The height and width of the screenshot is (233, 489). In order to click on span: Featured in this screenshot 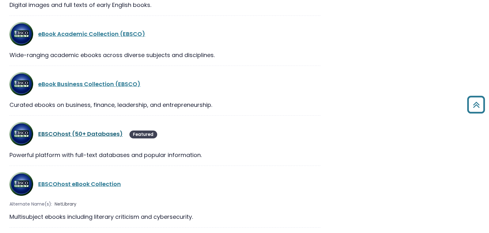, I will do `click(143, 135)`.